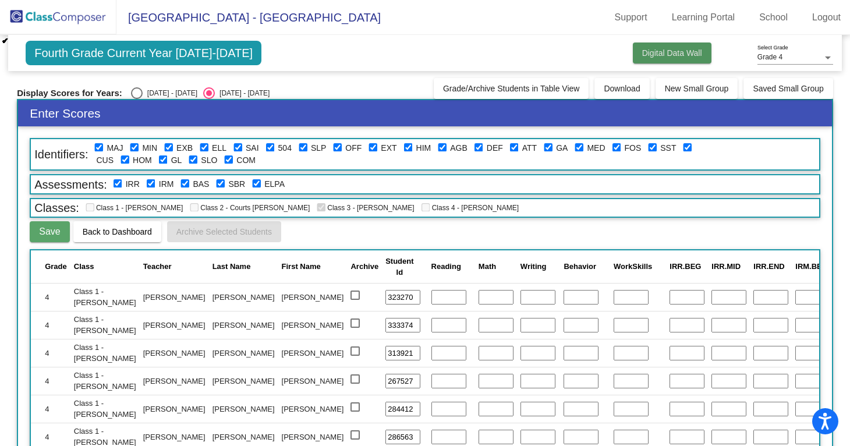  I want to click on label: English Language Learner, so click(219, 148).